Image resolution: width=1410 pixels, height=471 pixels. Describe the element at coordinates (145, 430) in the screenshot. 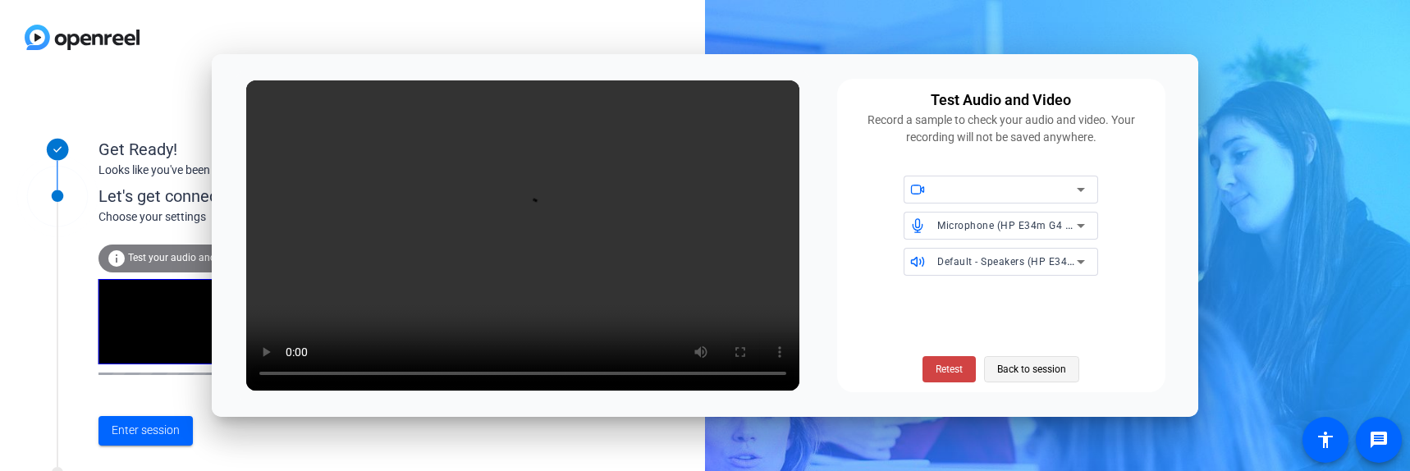

I see `span: Enter session` at that location.